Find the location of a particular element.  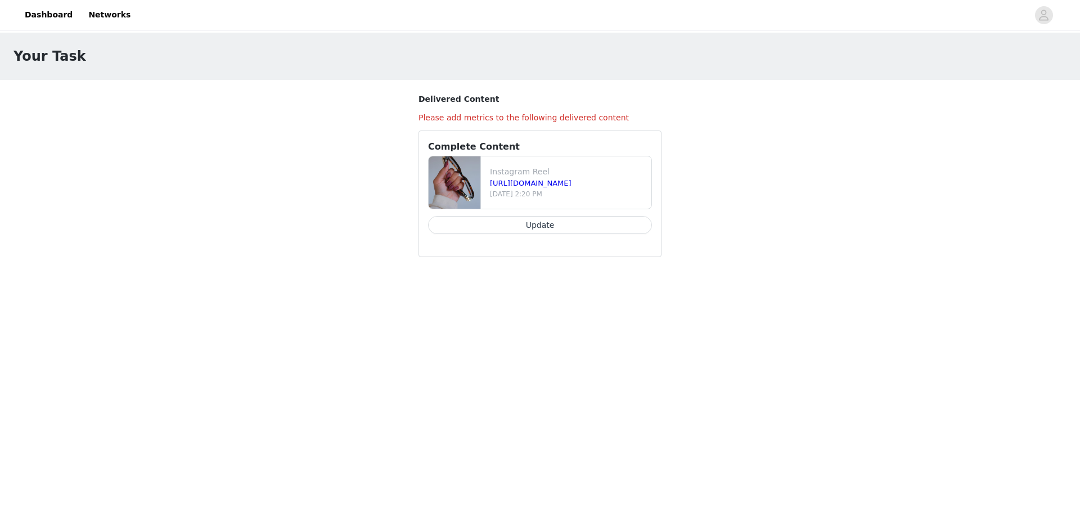

h3: Delivered Content is located at coordinates (540, 99).